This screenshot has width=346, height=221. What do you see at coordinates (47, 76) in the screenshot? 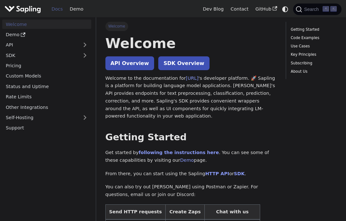
I see `a: Custom Models` at bounding box center [47, 76].